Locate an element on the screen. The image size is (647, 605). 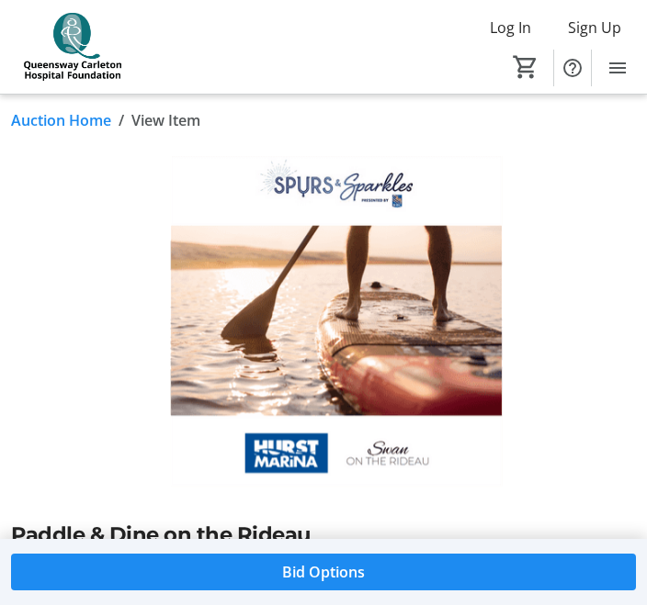
button: Sign Up is located at coordinates (594, 28).